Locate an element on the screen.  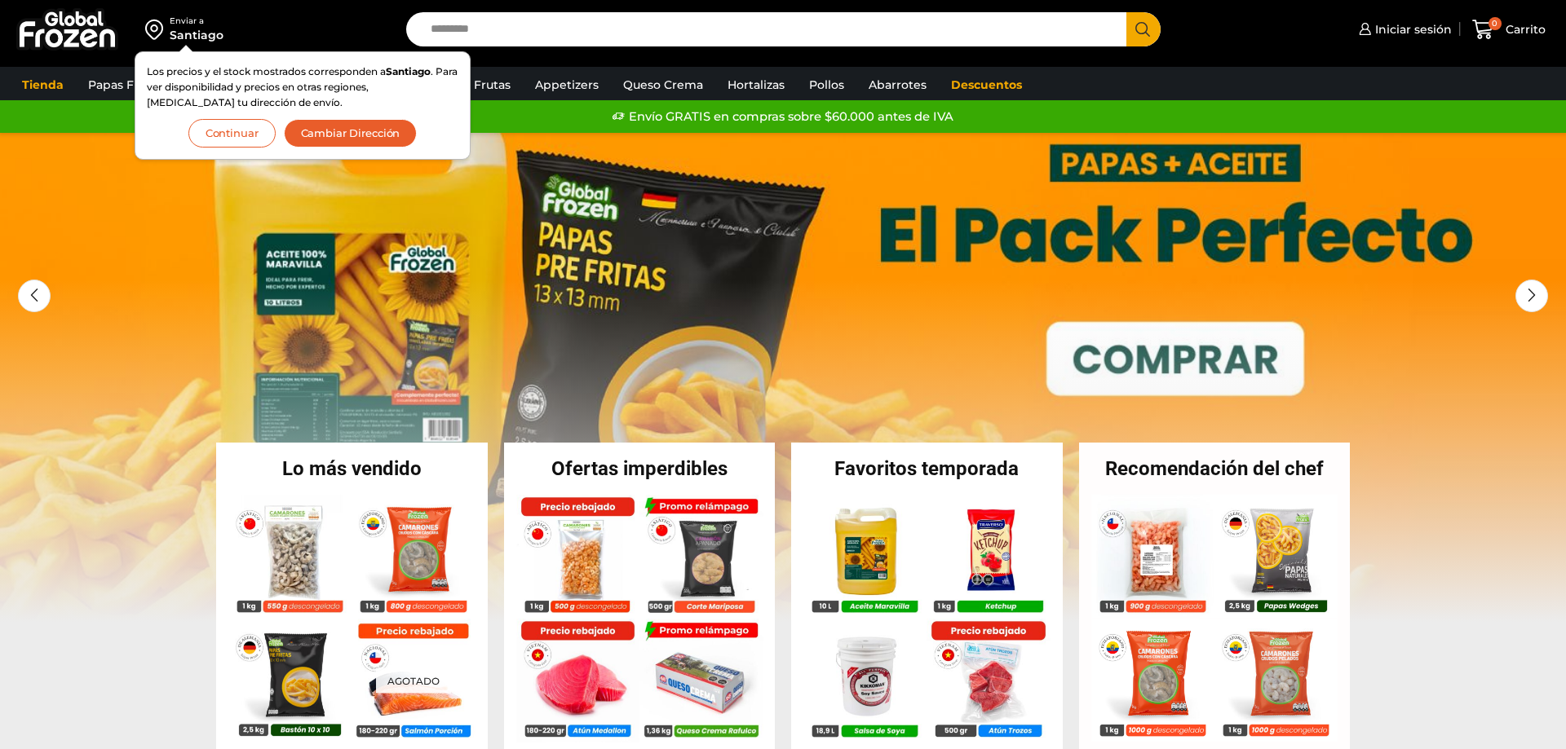
div: Previous slide is located at coordinates (34, 296).